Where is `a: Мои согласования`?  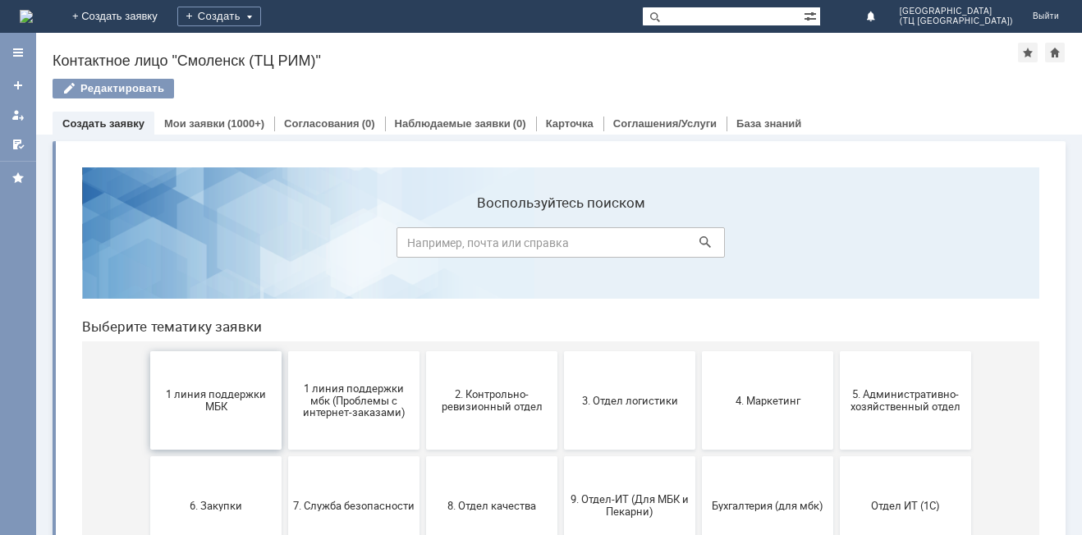 a: Мои согласования is located at coordinates (18, 145).